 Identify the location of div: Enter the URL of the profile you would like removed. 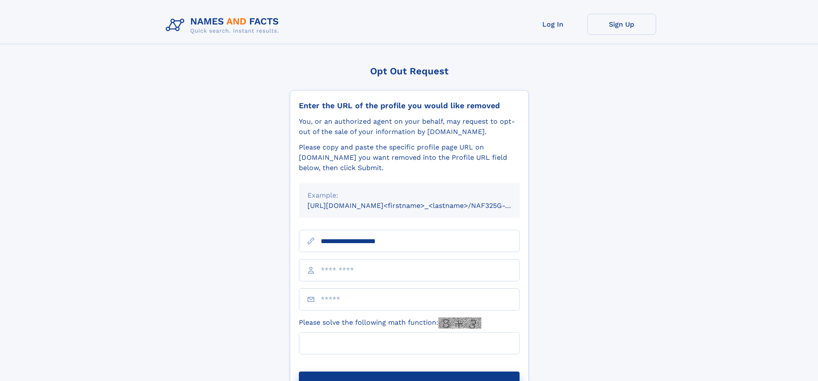
(409, 106).